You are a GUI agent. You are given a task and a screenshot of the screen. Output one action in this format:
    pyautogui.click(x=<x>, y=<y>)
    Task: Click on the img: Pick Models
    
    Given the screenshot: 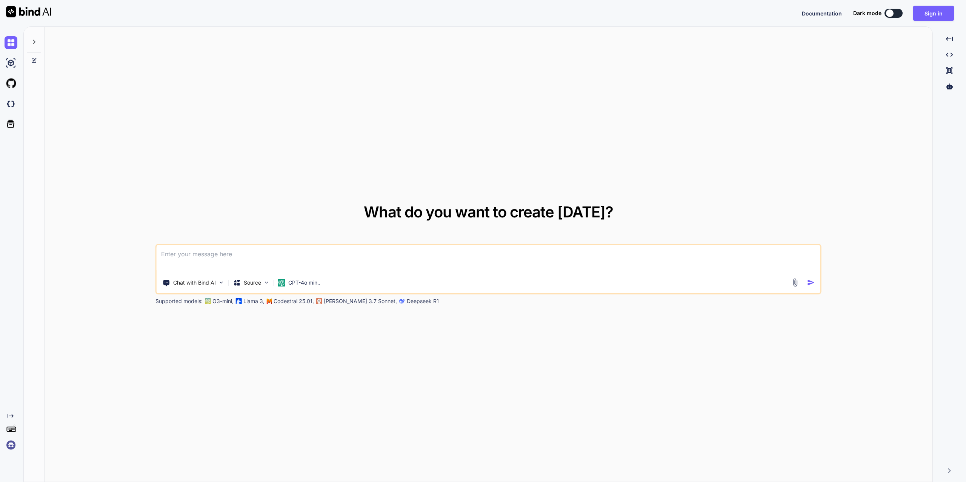 What is the action you would take?
    pyautogui.click(x=266, y=282)
    